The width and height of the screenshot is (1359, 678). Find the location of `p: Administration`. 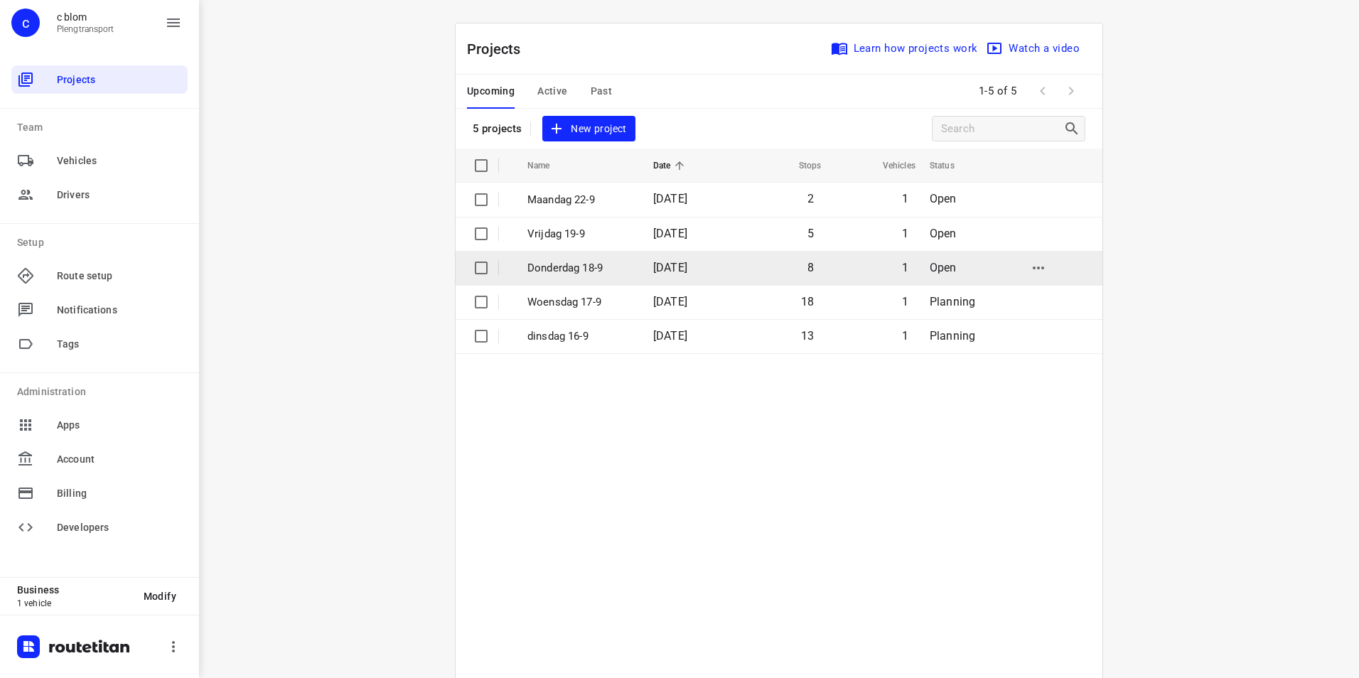

p: Administration is located at coordinates (102, 392).